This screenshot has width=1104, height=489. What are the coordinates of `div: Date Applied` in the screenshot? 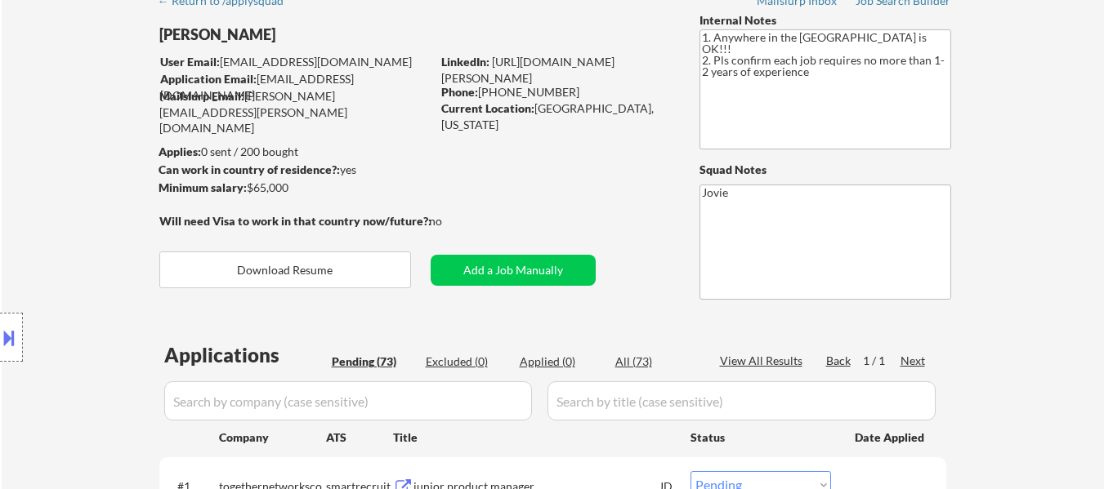 It's located at (891, 438).